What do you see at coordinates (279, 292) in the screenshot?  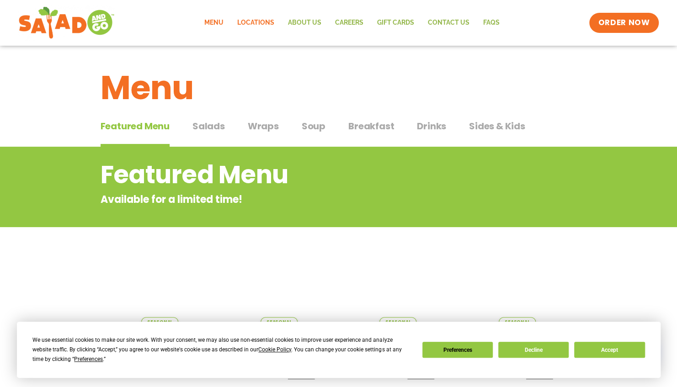 I see `img: Product photo for Summer Stone Fruit Lemonade` at bounding box center [279, 292].